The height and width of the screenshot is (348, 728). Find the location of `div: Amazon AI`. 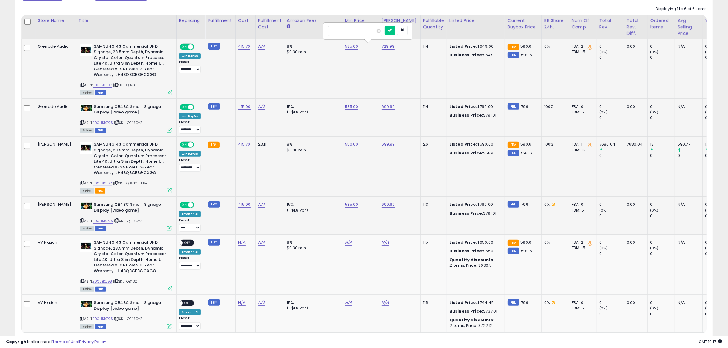

div: Amazon AI is located at coordinates (190, 252).